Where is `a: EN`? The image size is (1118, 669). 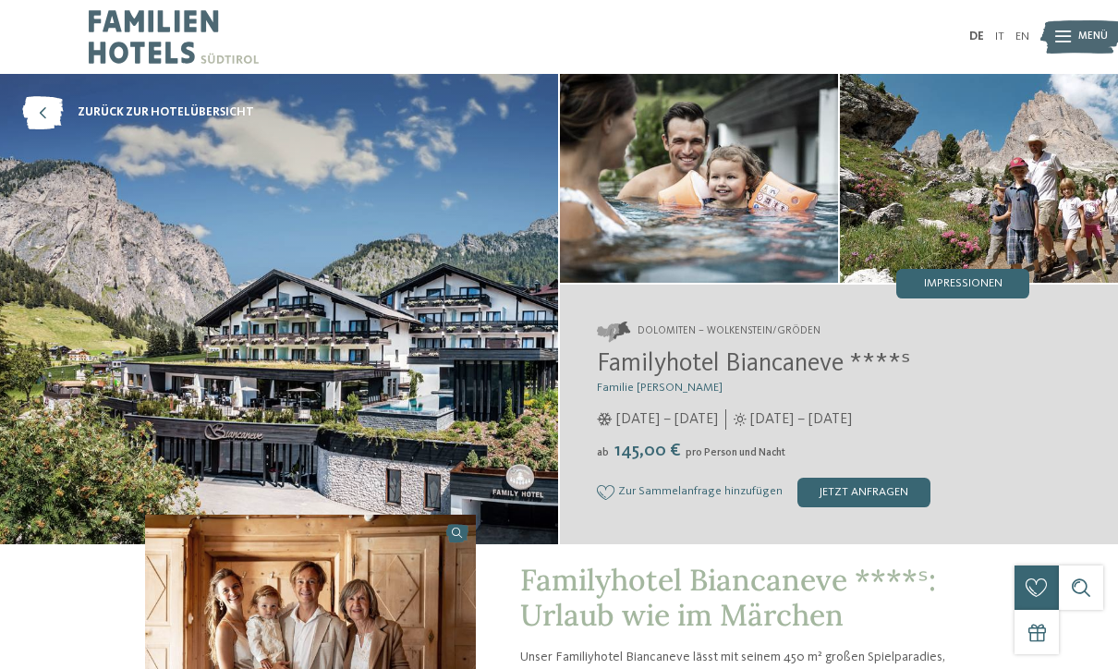
a: EN is located at coordinates (1022, 36).